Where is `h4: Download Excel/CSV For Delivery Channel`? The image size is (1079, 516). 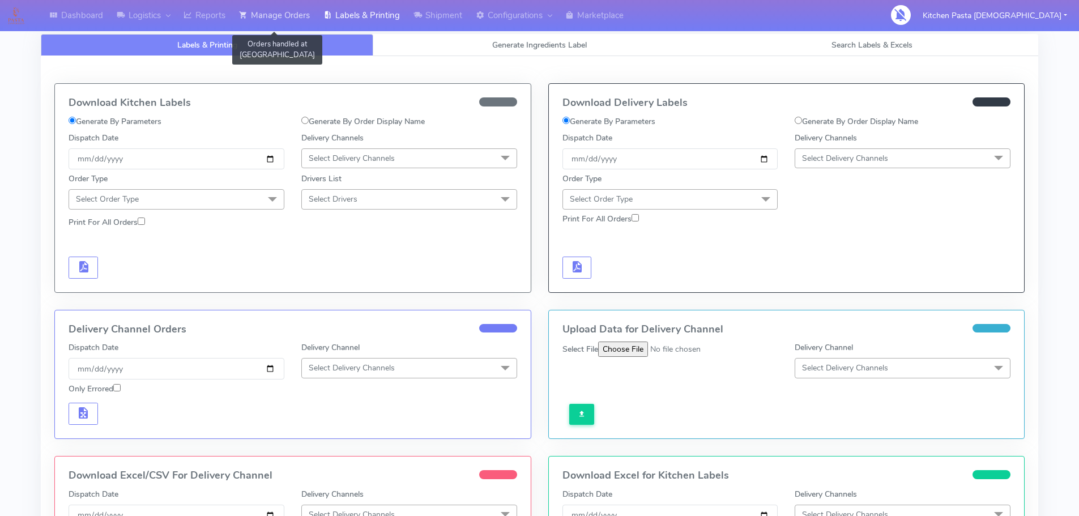 h4: Download Excel/CSV For Delivery Channel is located at coordinates (293, 476).